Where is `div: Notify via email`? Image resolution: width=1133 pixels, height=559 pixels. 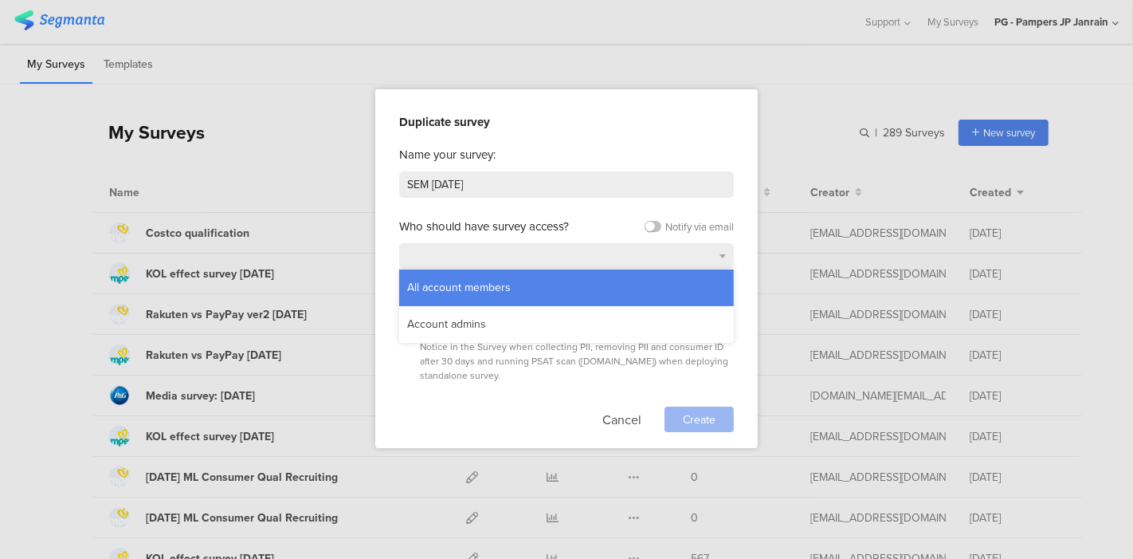
div: Notify via email is located at coordinates (700, 226).